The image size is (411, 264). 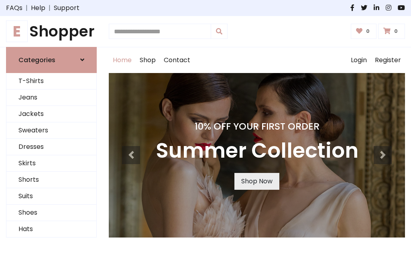 I want to click on a: T-Shirts, so click(x=51, y=81).